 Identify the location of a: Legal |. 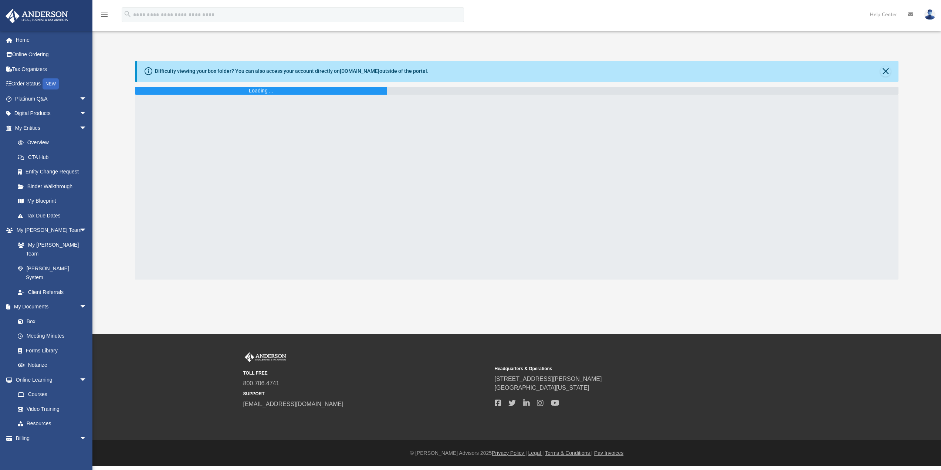
(536, 453).